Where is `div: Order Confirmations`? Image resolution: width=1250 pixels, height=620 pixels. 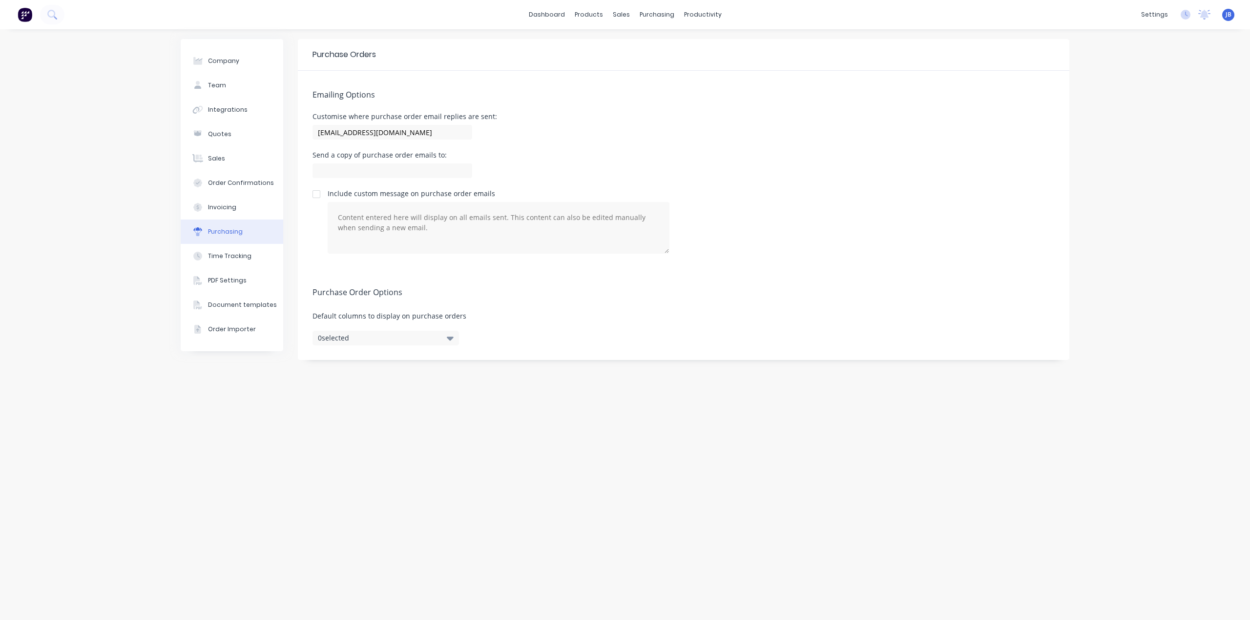 div: Order Confirmations is located at coordinates (241, 183).